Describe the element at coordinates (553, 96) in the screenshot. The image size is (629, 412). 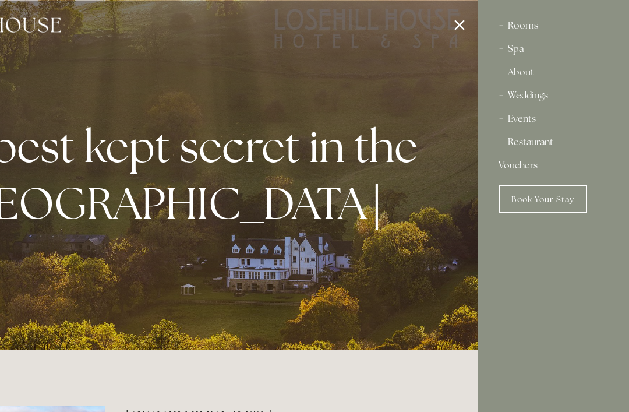
I see `div: Weddings` at that location.